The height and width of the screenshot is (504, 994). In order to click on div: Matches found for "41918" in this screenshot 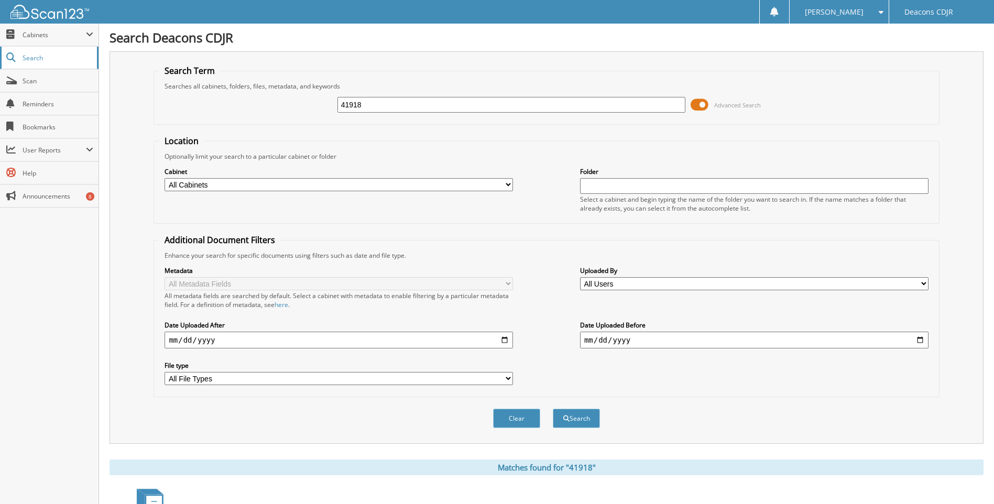, I will do `click(546, 467)`.